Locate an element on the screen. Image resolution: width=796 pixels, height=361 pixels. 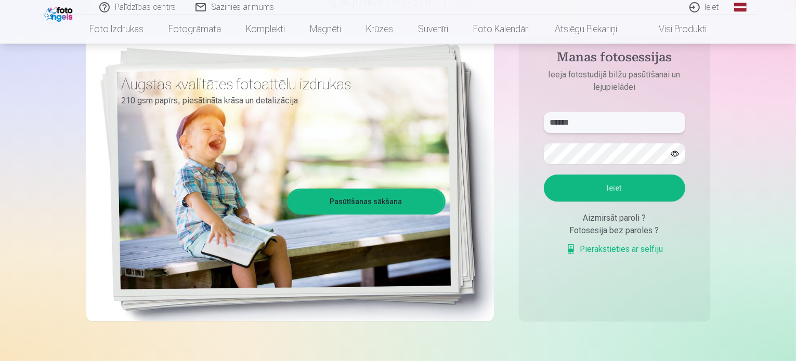
a: Pasūtīšanas sākšana is located at coordinates (366, 202).